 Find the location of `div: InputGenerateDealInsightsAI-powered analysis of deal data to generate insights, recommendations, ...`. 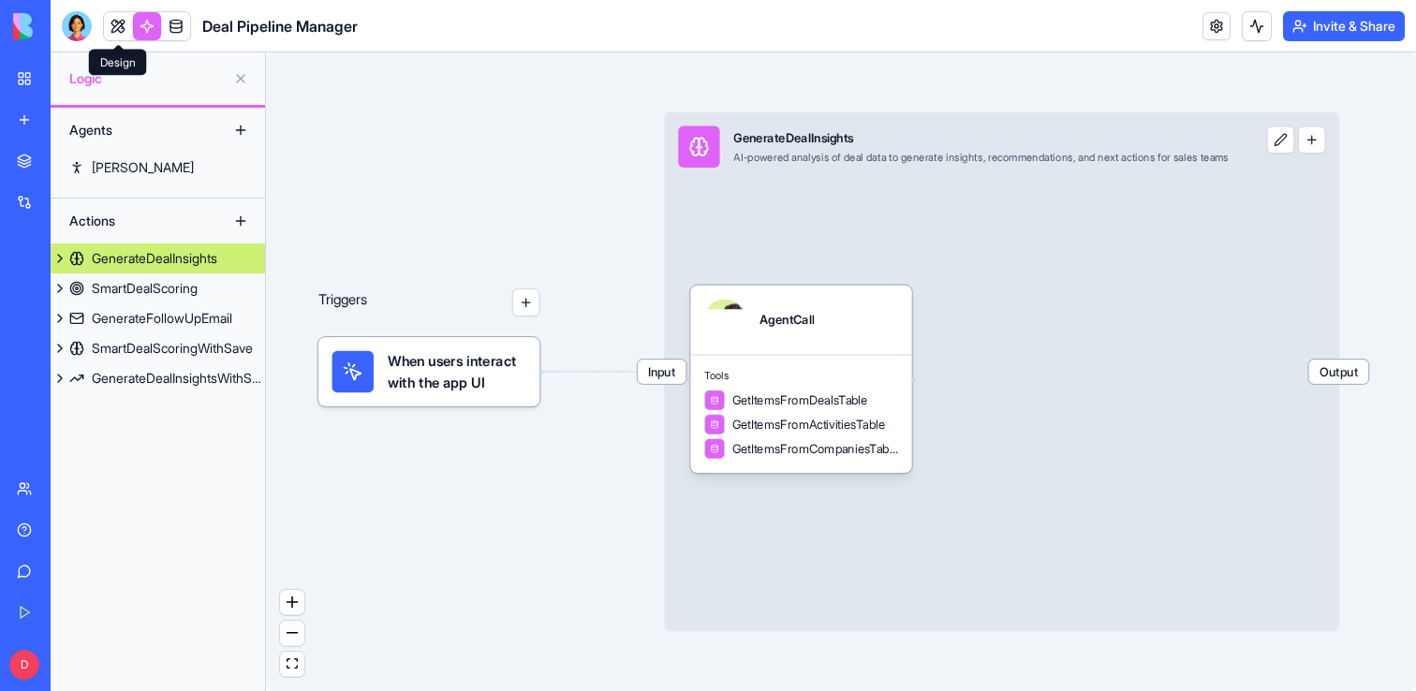

div: InputGenerateDealInsightsAI-powered analysis of deal data to generate insights, recommendations, ... is located at coordinates (1001, 372).